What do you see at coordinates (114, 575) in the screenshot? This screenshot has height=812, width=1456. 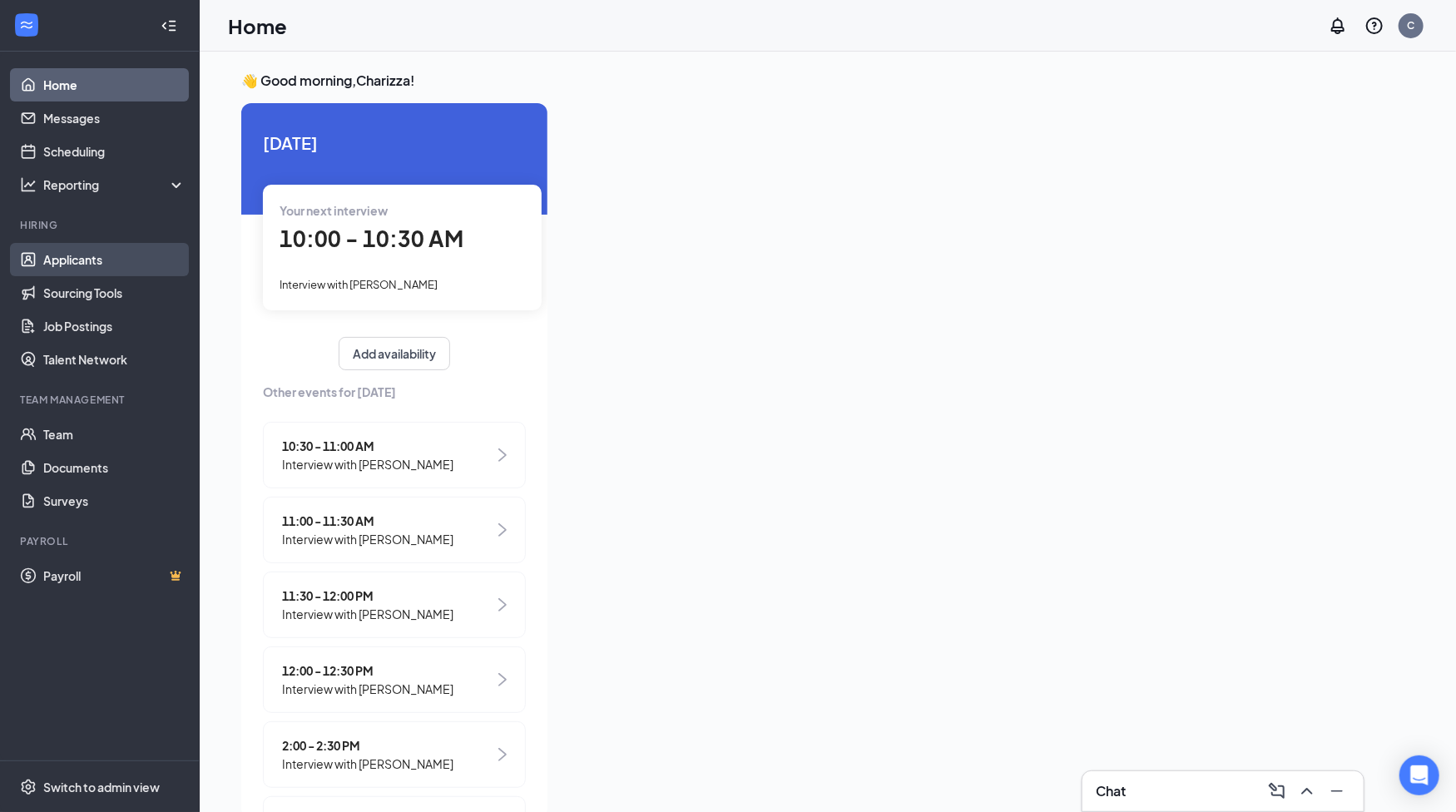 I see `a: PayrollCrown` at bounding box center [114, 575].